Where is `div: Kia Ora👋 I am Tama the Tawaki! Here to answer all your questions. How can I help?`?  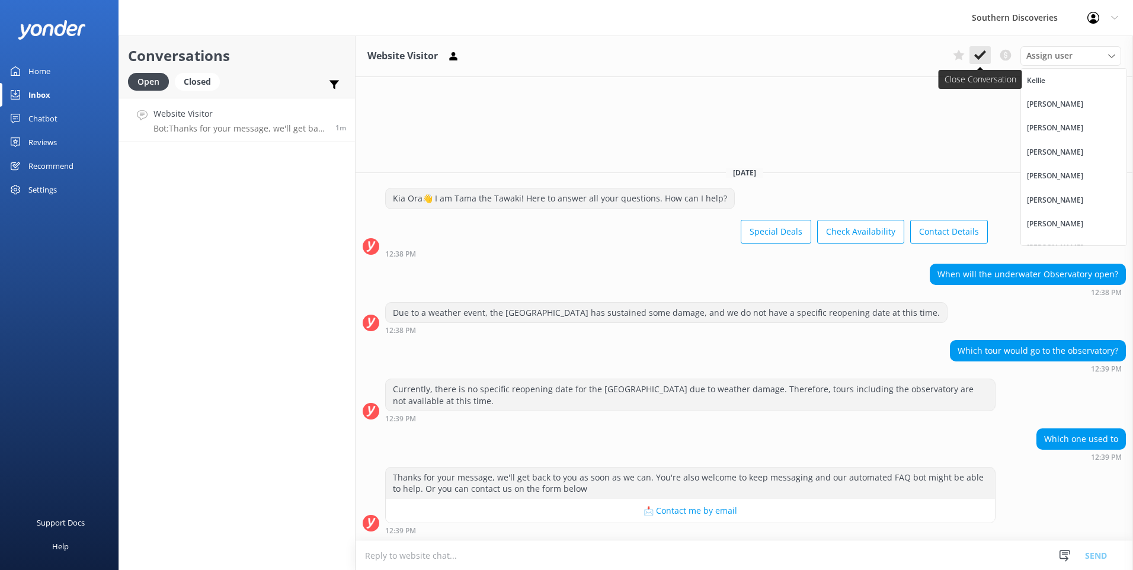 div: Kia Ora👋 I am Tama the Tawaki! Here to answer all your questions. How can I help? is located at coordinates (560, 198).